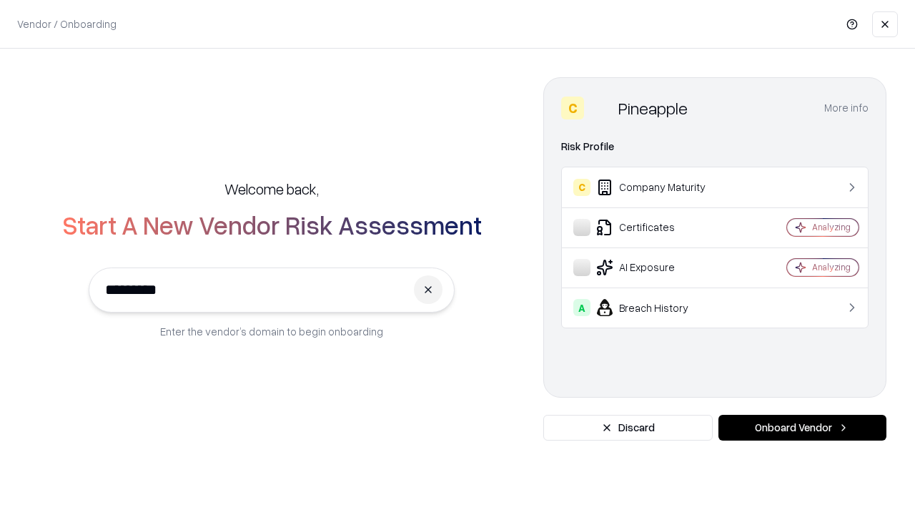 The image size is (915, 515). Describe the element at coordinates (627, 427) in the screenshot. I see `button: Discard` at that location.